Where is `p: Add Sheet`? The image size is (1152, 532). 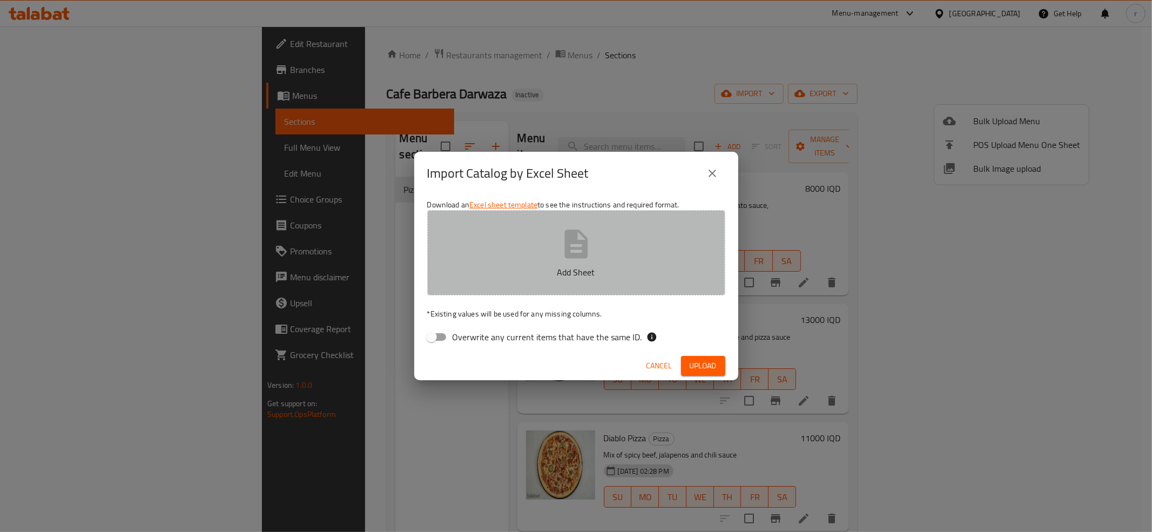
p: Add Sheet is located at coordinates (576, 272).